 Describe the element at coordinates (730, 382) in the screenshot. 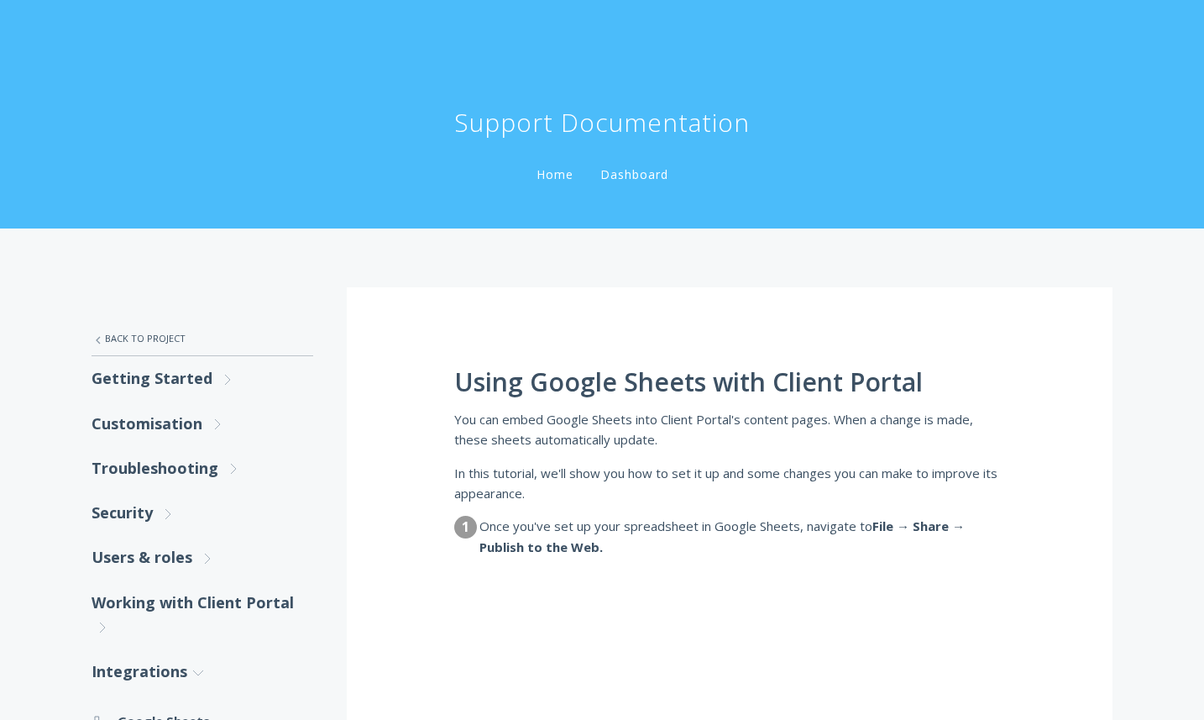

I see `h1: Using Google Sheets with Client Portal` at that location.